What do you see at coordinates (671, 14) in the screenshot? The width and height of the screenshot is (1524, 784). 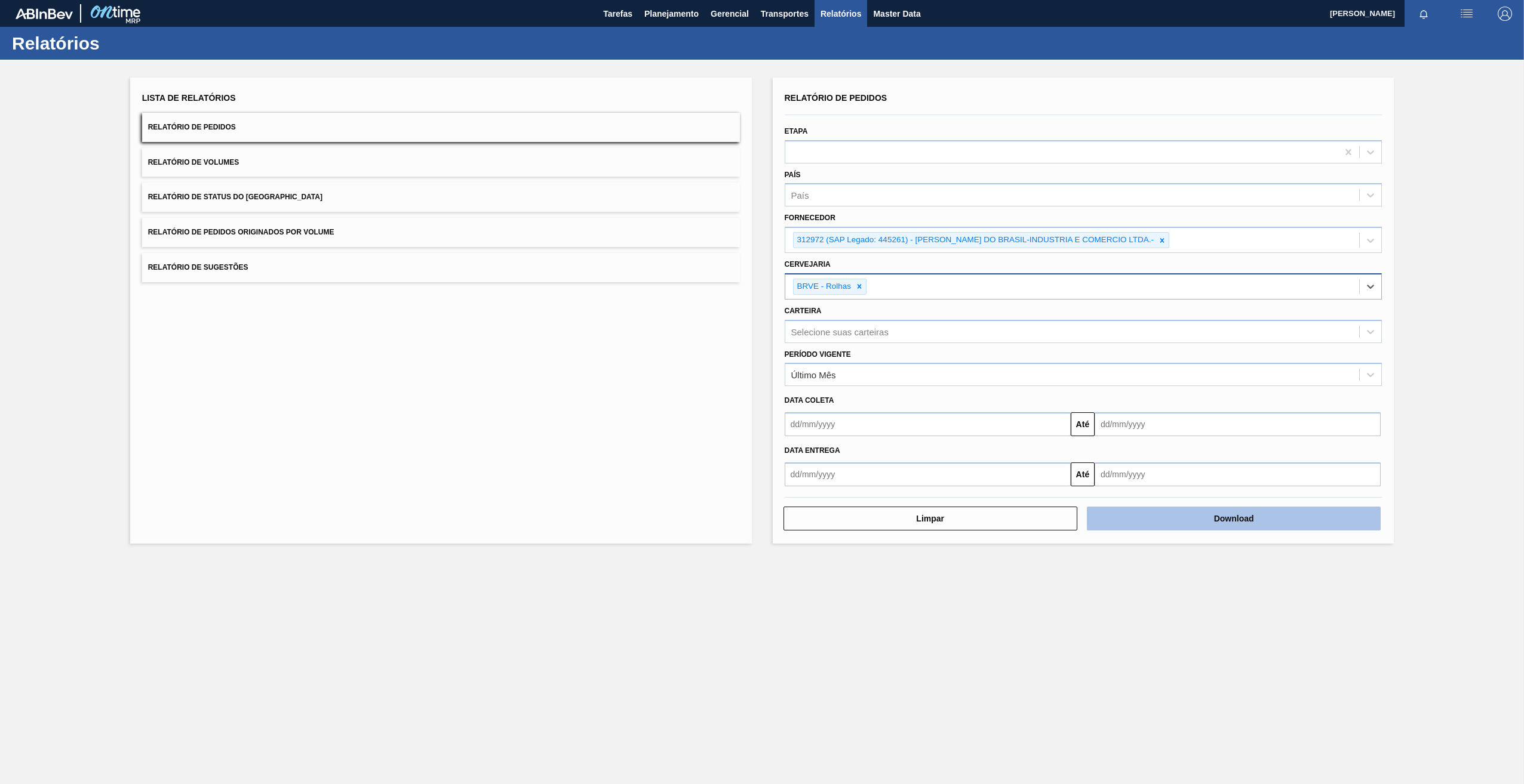 I see `span: Planejamento` at bounding box center [671, 14].